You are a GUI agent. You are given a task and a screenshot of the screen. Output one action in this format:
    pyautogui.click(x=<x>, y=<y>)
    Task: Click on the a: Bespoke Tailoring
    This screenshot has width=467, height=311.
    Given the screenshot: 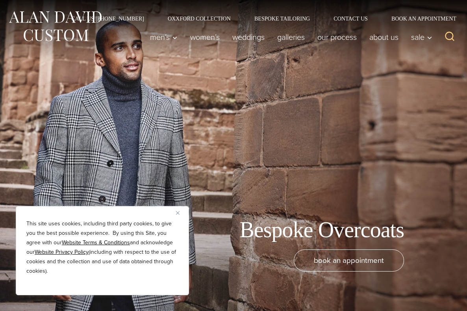 What is the action you would take?
    pyautogui.click(x=282, y=19)
    